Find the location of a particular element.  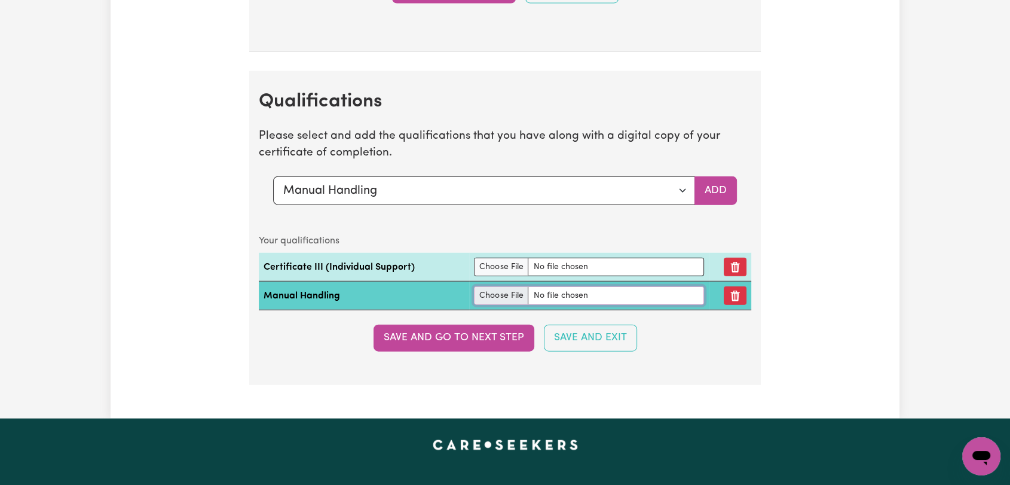

td: Certificate III (Individual Support) is located at coordinates (364, 267).